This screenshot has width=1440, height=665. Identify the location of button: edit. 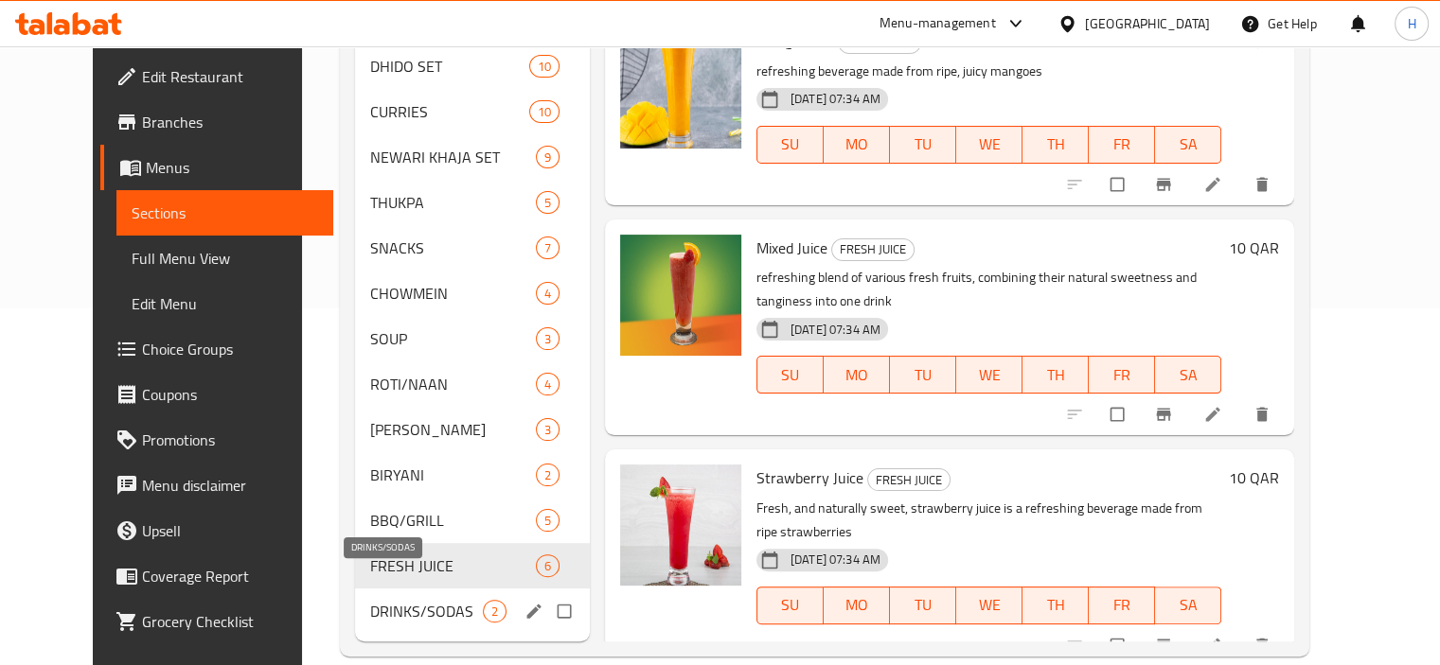
(536, 611).